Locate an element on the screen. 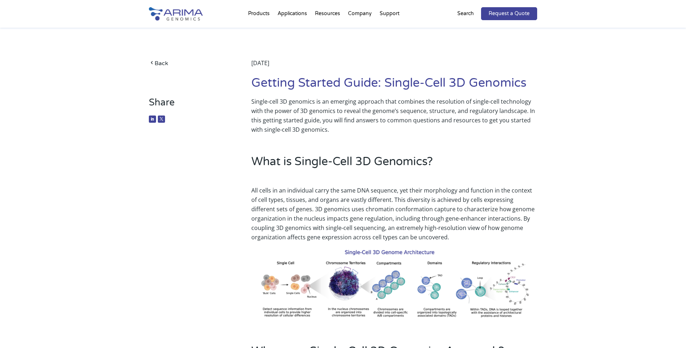 The image size is (686, 348). h3: Share is located at coordinates (189, 105).